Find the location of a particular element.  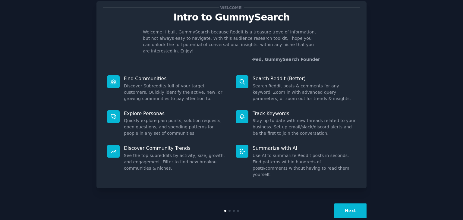

p: Explore Personas is located at coordinates (175, 113).